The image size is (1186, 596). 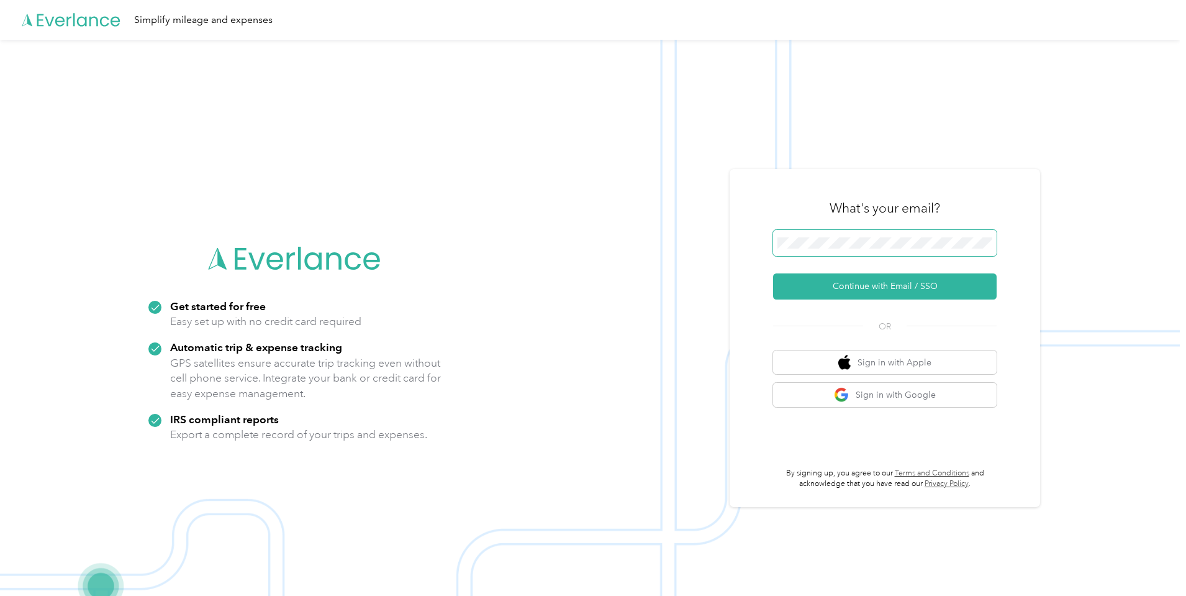 I want to click on a: Terms and Conditions, so click(x=932, y=473).